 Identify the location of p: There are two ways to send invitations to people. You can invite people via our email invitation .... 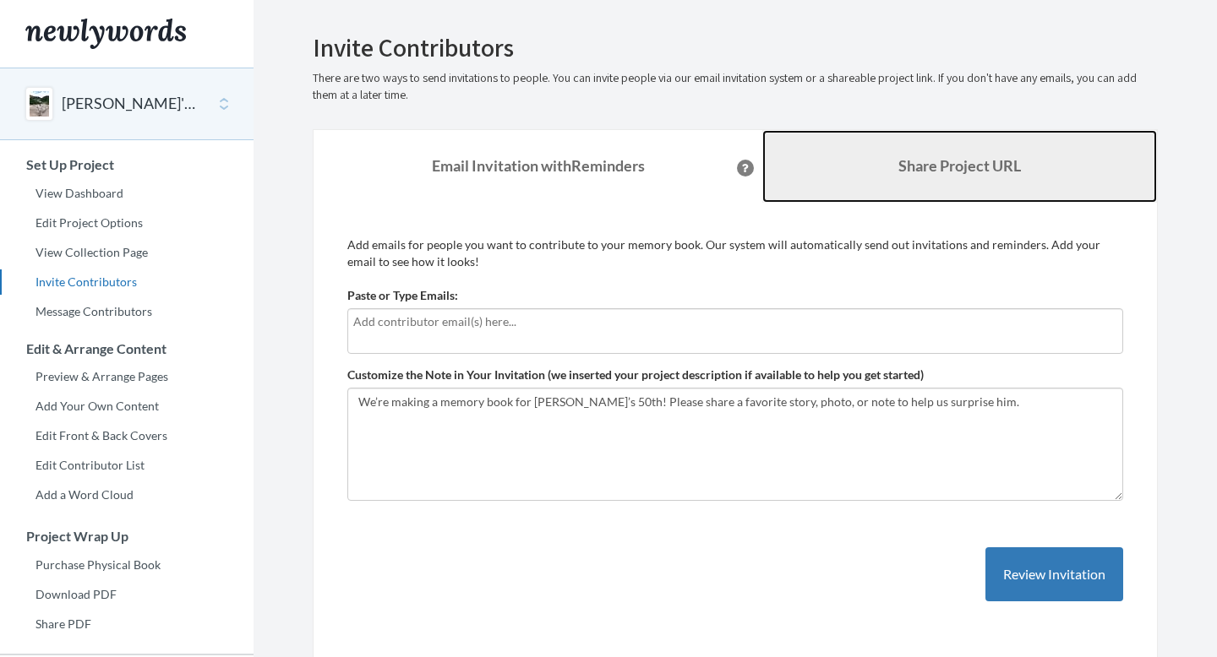
(735, 87).